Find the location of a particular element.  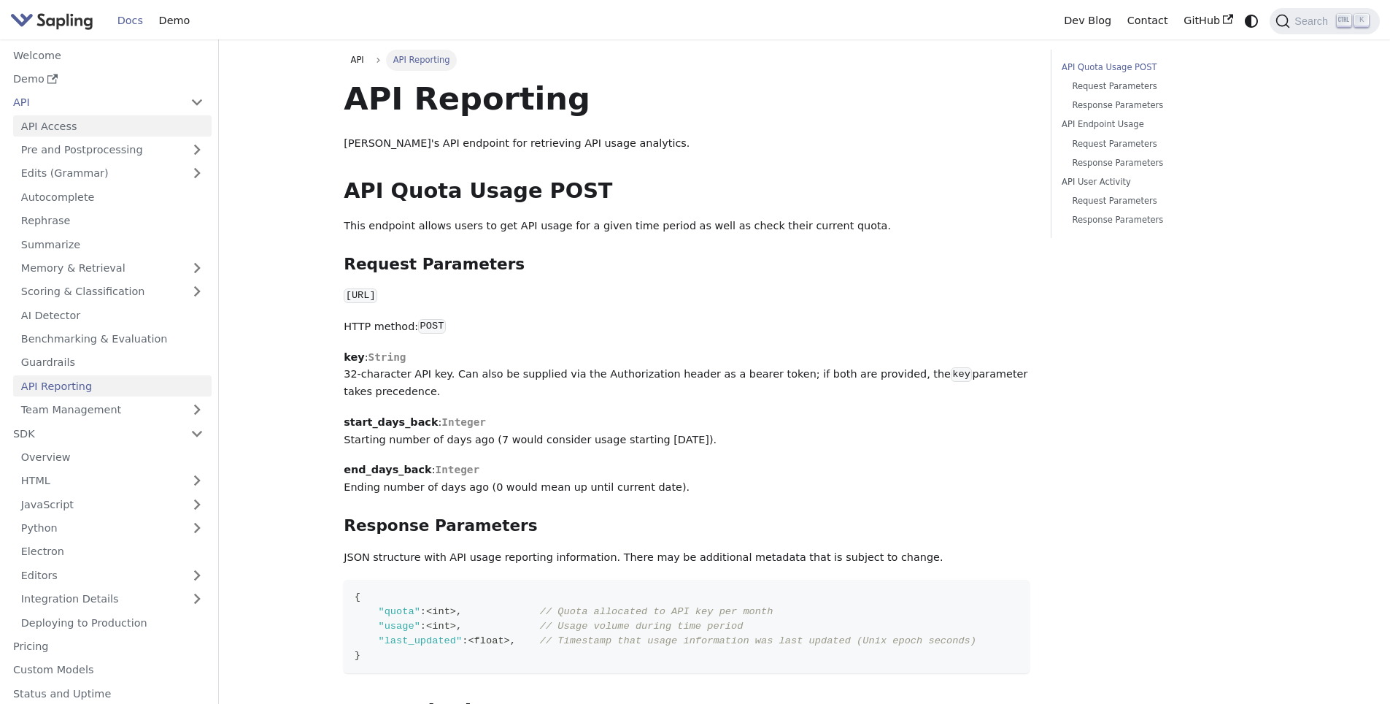

button: Expand sidebar category 'Editors' is located at coordinates (197, 574).